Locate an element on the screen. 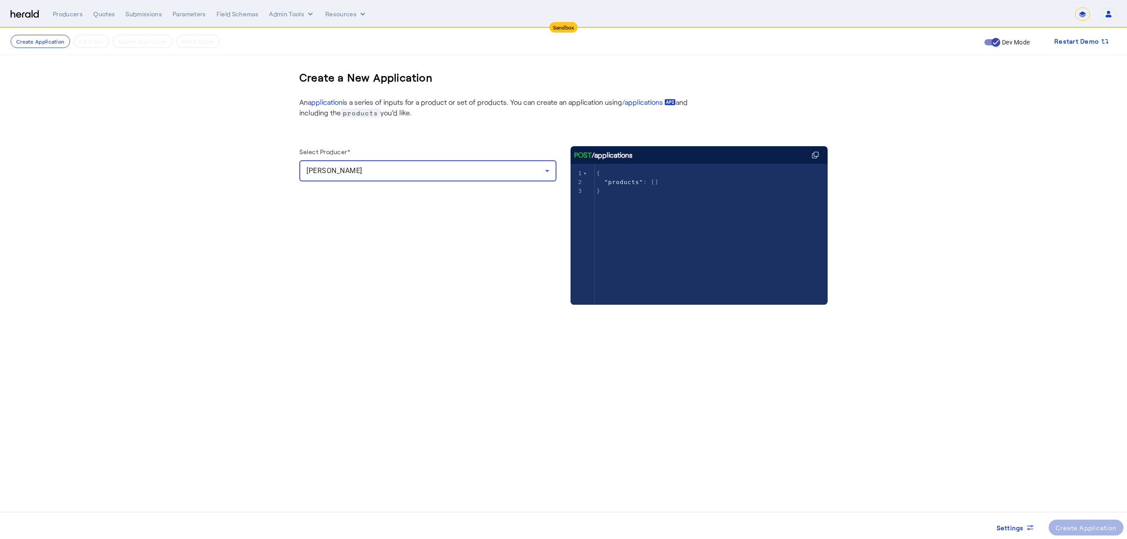 This screenshot has width=1127, height=539. a: /applications is located at coordinates (649, 102).